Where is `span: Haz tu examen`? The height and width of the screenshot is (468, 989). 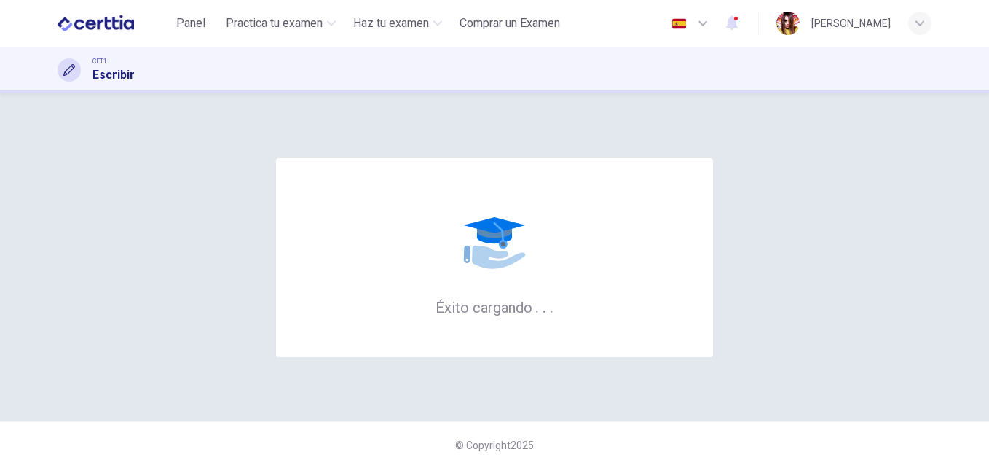
span: Haz tu examen is located at coordinates (391, 23).